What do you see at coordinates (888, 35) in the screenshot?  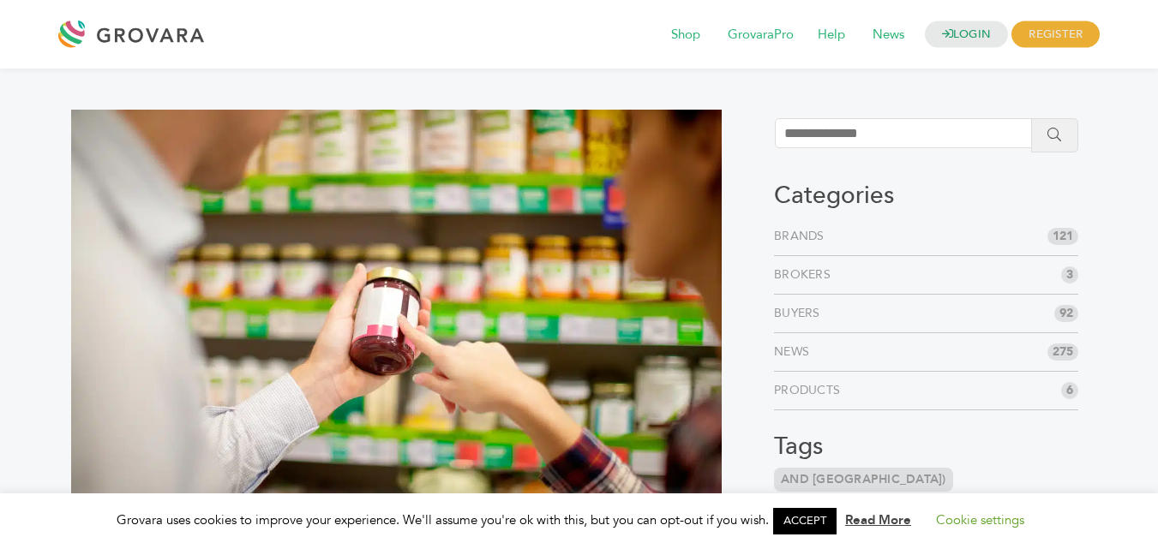 I see `span: News` at bounding box center [888, 35].